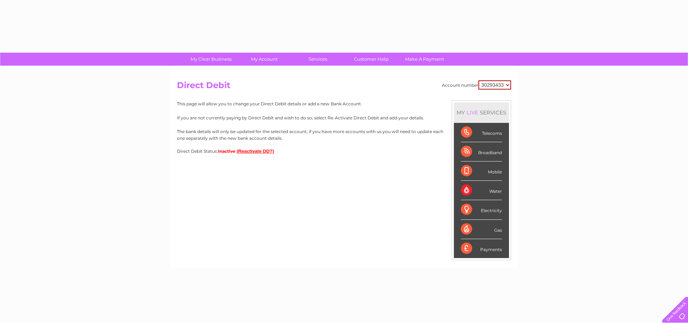 This screenshot has height=323, width=688. Describe the element at coordinates (344, 151) in the screenshot. I see `div: Direct Debit Status:` at that location.